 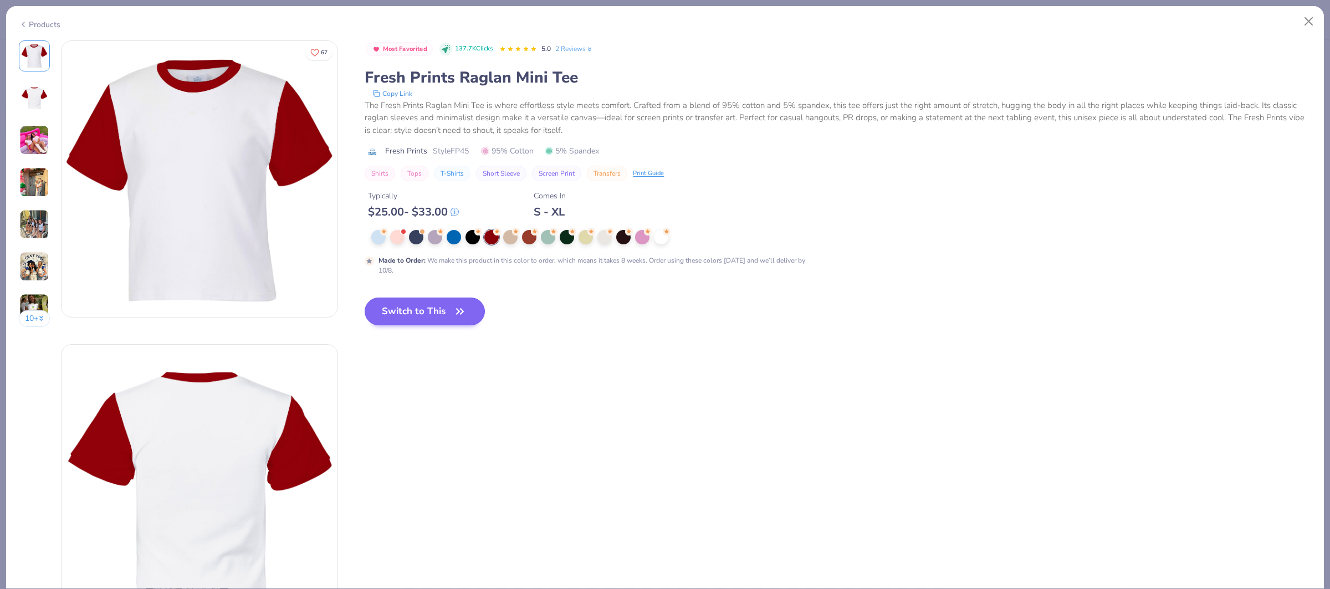 What do you see at coordinates (425, 312) in the screenshot?
I see `button: Switch to This` at bounding box center [425, 312].